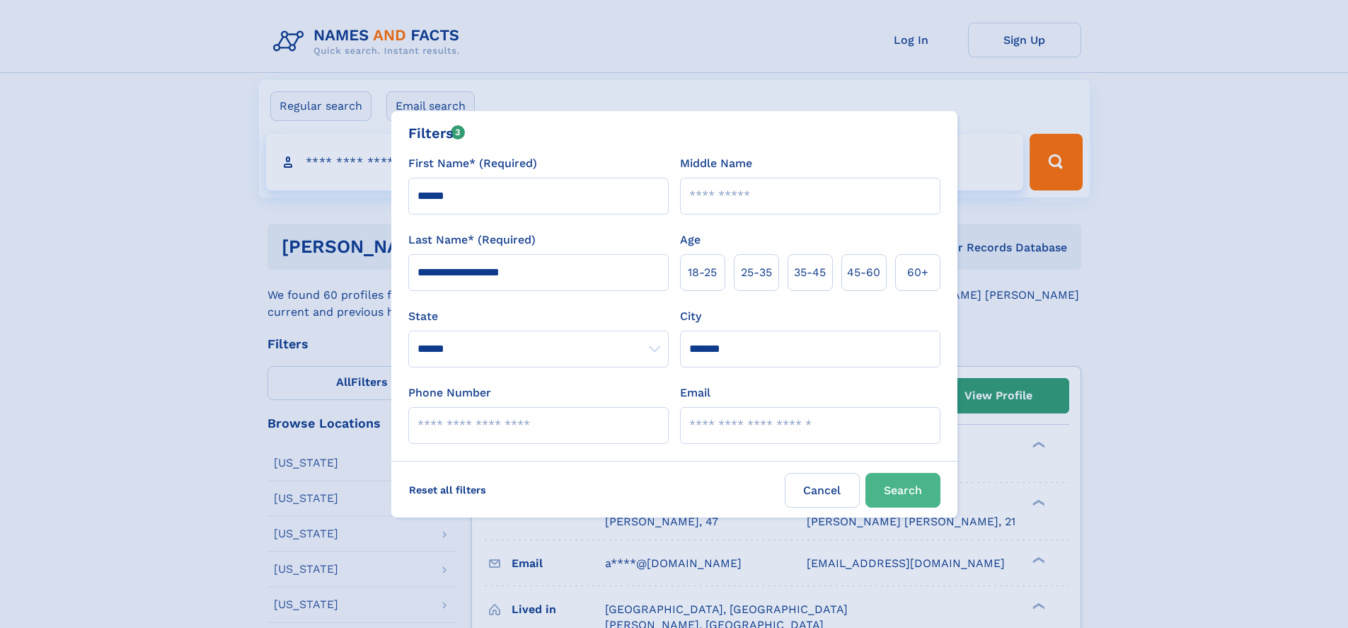 This screenshot has height=628, width=1348. I want to click on label: First Name* (Required), so click(473, 163).